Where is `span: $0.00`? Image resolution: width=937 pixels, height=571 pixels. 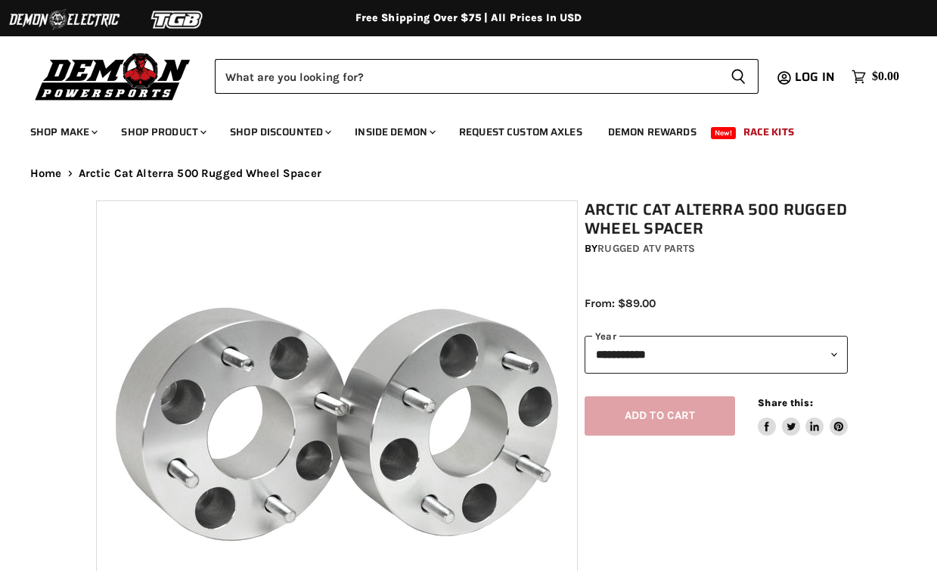 span: $0.00 is located at coordinates (886, 76).